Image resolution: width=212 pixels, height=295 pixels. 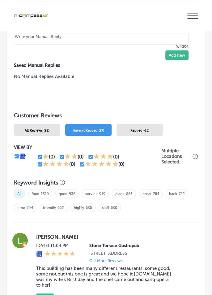 I want to click on a: 784, so click(x=156, y=194).